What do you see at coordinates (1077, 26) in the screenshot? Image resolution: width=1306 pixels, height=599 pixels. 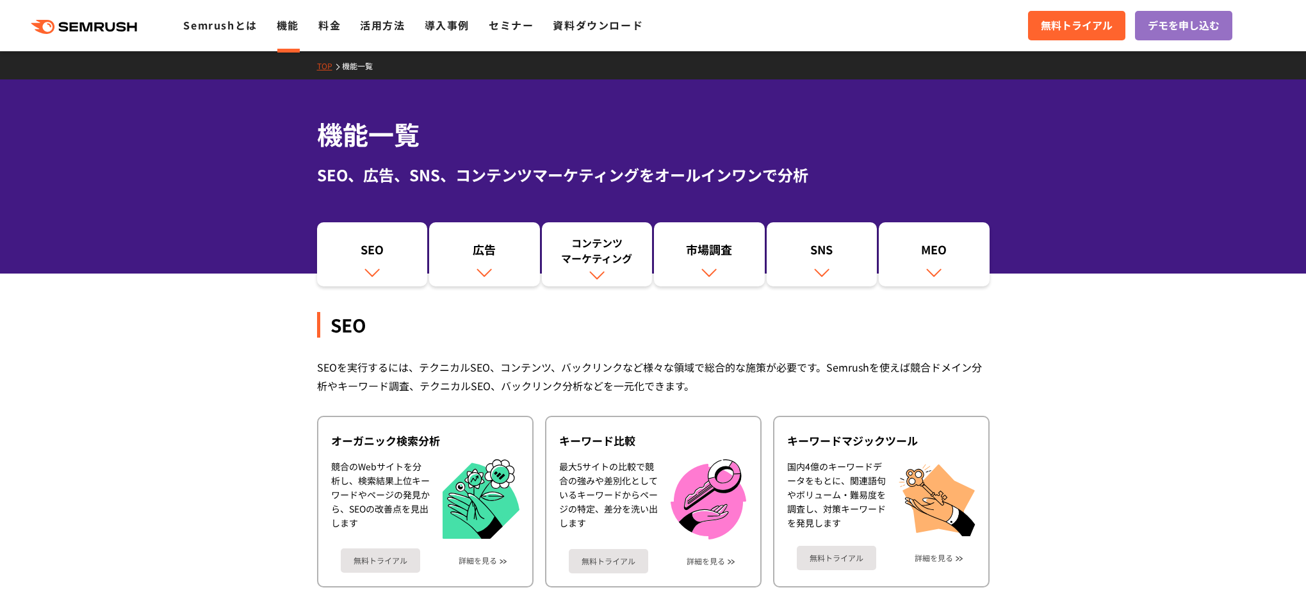 I see `span: 無料トライアル` at bounding box center [1077, 26].